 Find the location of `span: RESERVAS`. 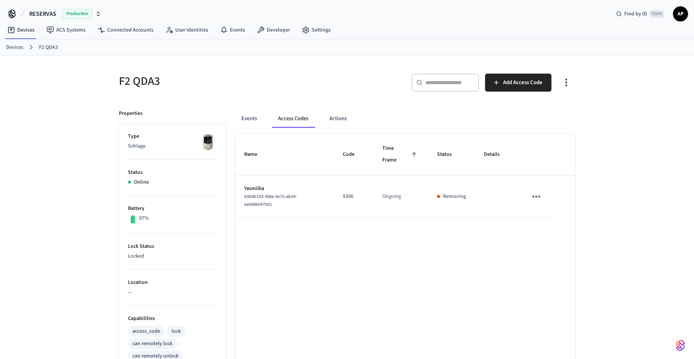

span: RESERVAS is located at coordinates (43, 14).